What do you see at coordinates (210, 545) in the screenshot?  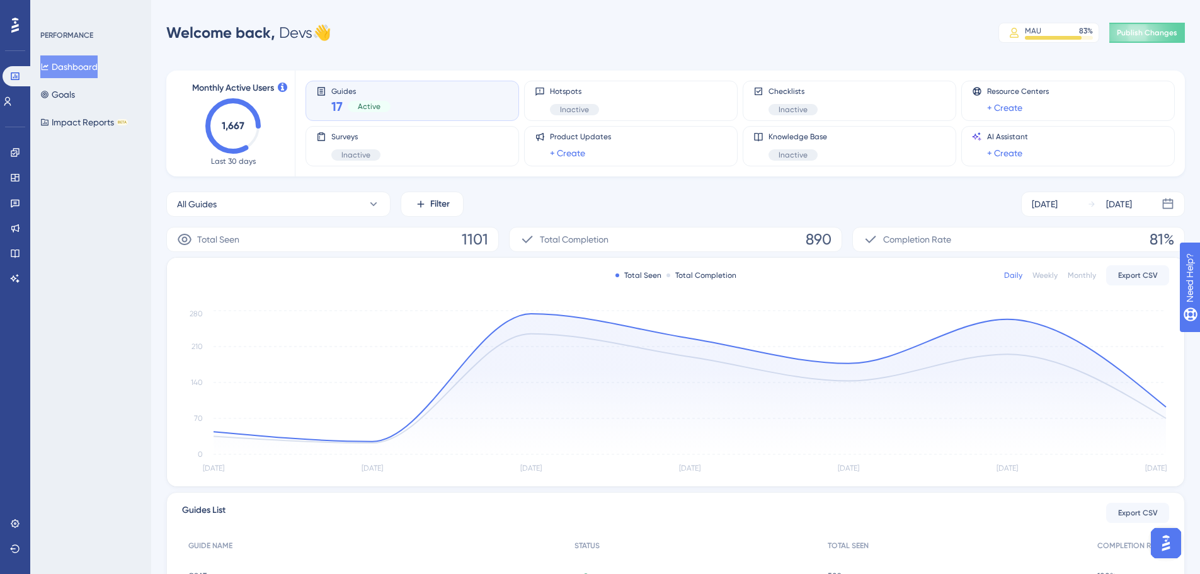 I see `span: GUIDE NAME` at bounding box center [210, 545].